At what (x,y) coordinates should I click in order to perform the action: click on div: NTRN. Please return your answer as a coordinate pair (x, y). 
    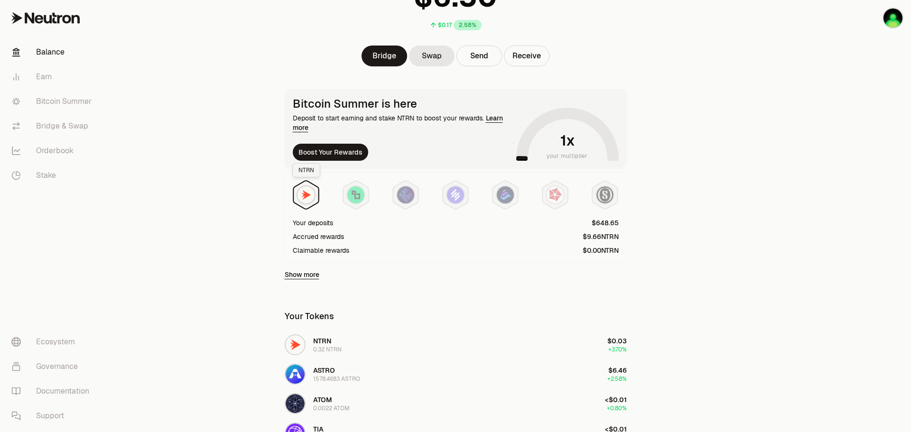
    Looking at the image, I should click on (306, 170).